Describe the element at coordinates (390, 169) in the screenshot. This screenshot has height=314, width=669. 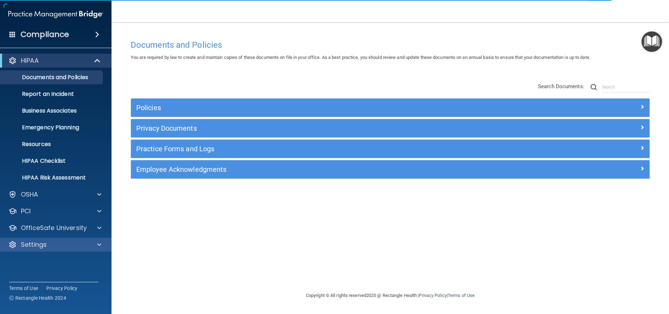
I see `a: Employee Acknowledgments` at that location.